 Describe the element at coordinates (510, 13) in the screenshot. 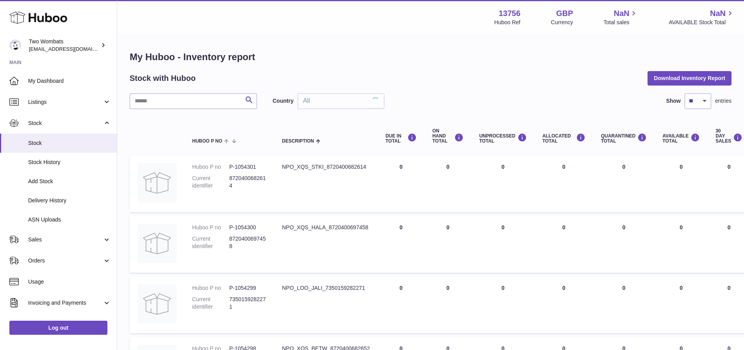

I see `strong: 13756` at that location.